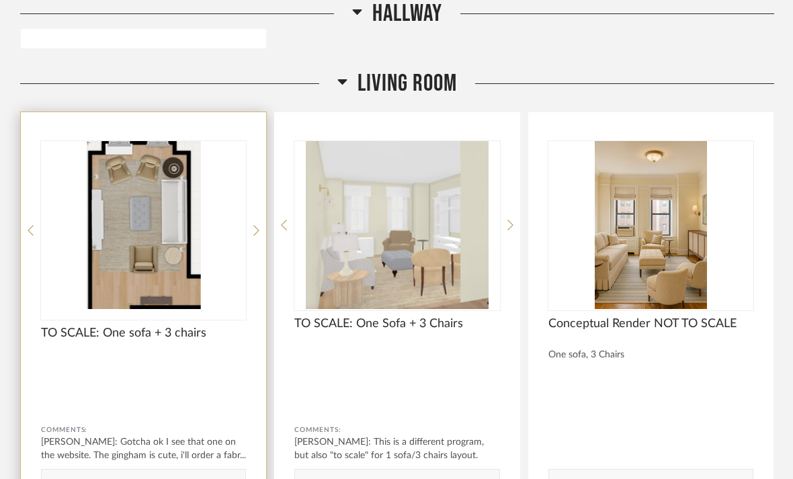 This screenshot has width=793, height=479. I want to click on span: Conceptual Render NOT TO SCALE, so click(650, 324).